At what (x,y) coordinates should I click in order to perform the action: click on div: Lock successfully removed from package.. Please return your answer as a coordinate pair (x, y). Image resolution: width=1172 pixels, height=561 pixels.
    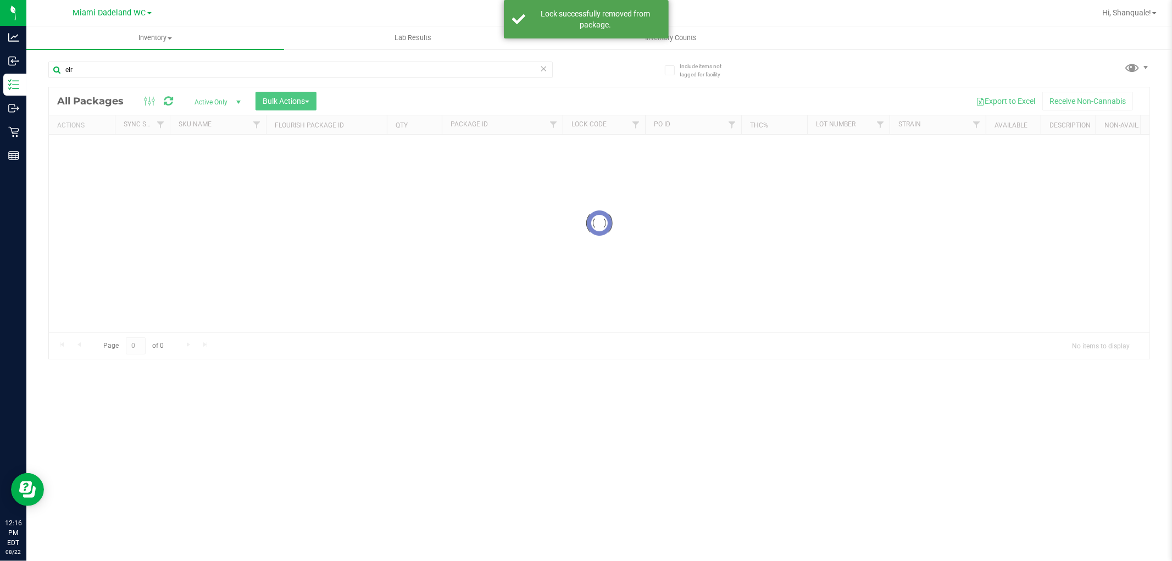
    Looking at the image, I should click on (595, 19).